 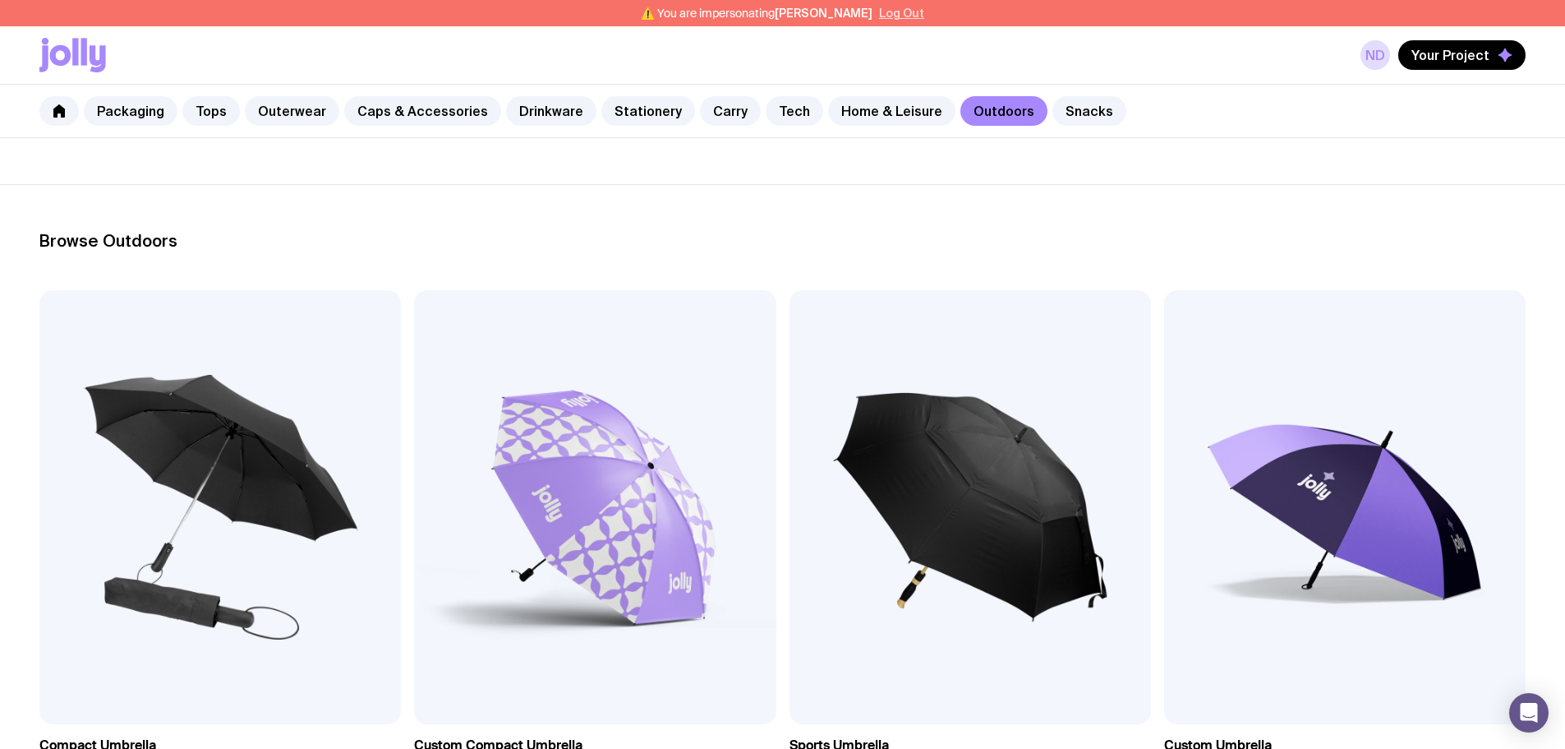 What do you see at coordinates (795, 111) in the screenshot?
I see `a: Tech` at bounding box center [795, 111].